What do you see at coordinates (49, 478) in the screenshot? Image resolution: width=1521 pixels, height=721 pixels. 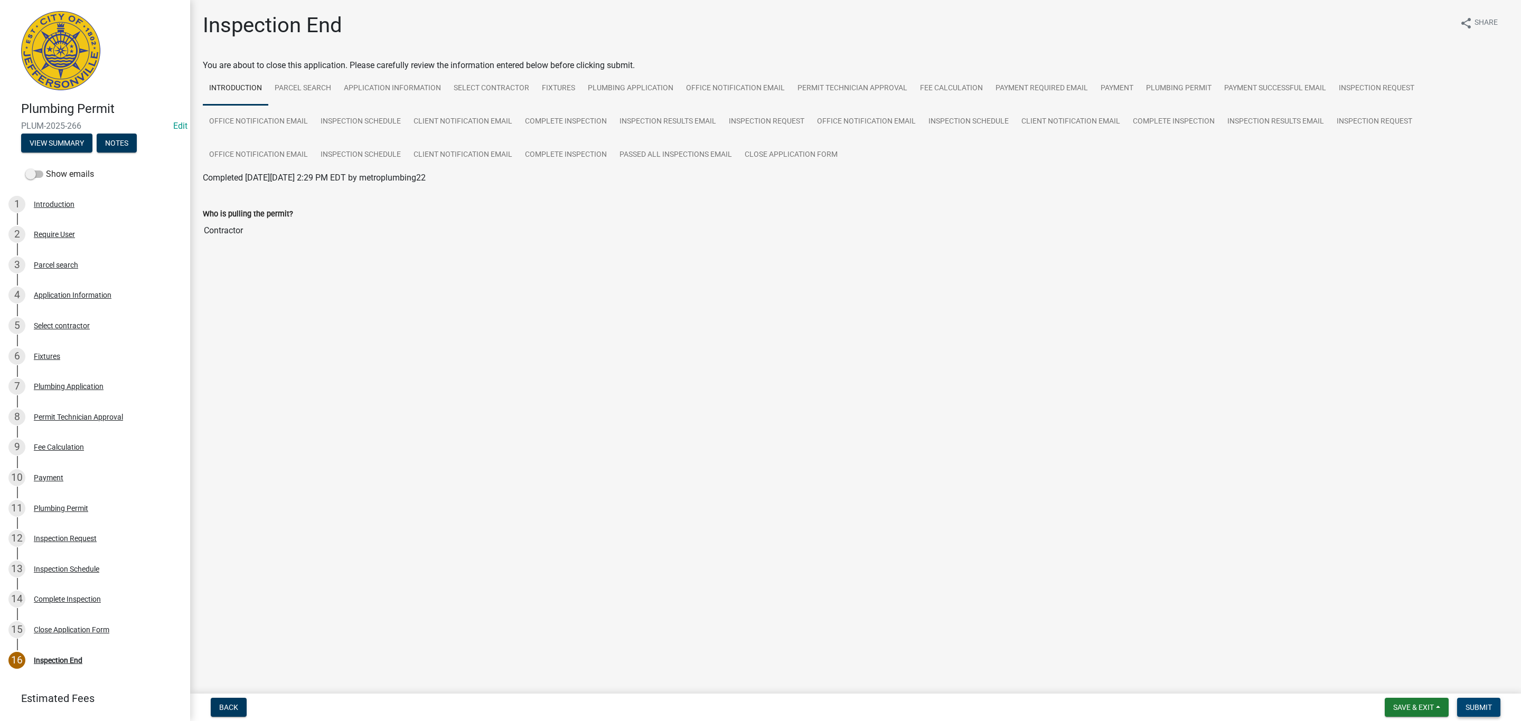 I see `div: Payment` at bounding box center [49, 478].